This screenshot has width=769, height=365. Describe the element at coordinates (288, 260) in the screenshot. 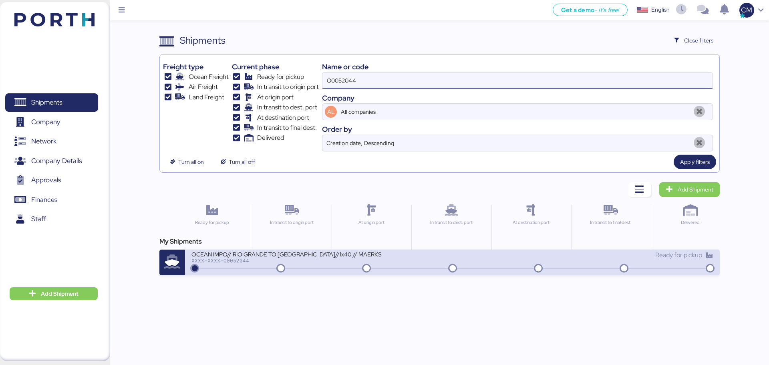

I see `div: XXXX-XXXX-O0052044` at that location.